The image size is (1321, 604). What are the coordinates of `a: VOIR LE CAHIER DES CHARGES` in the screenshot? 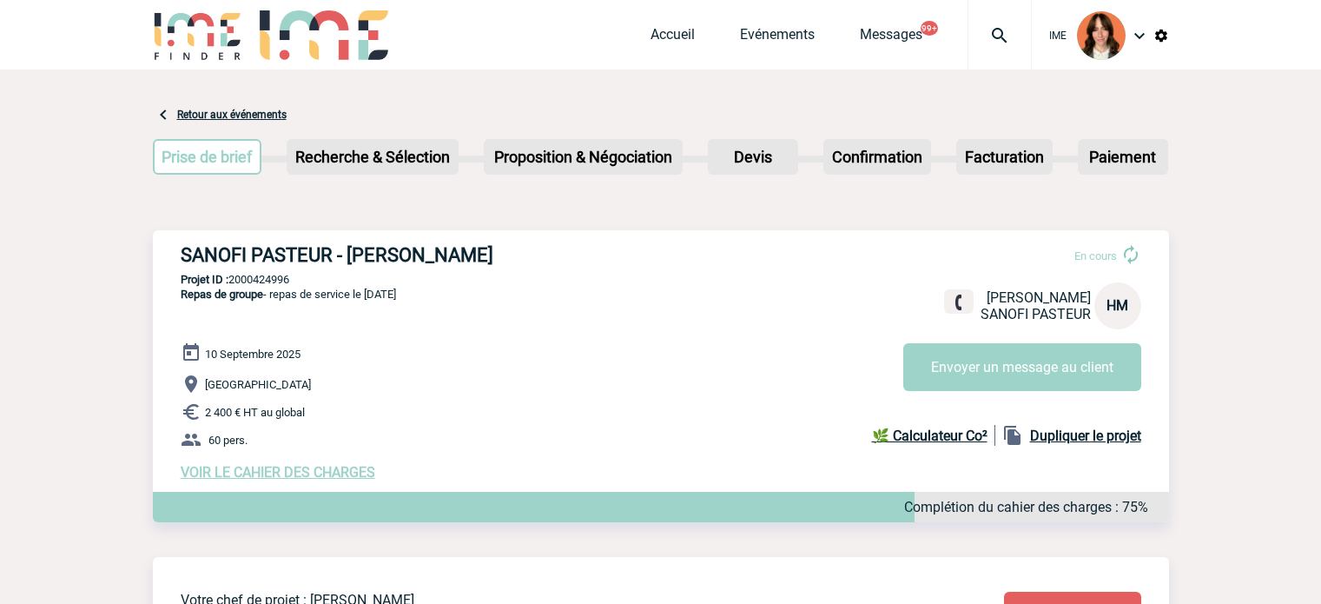 It's located at (278, 472).